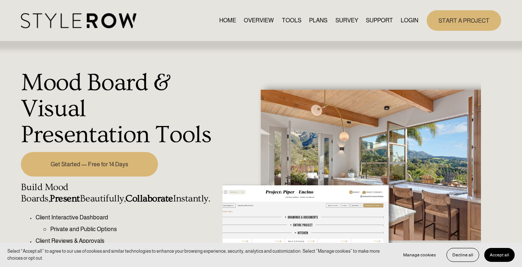 The height and width of the screenshot is (267, 522). Describe the element at coordinates (462, 255) in the screenshot. I see `span: Decline all` at that location.